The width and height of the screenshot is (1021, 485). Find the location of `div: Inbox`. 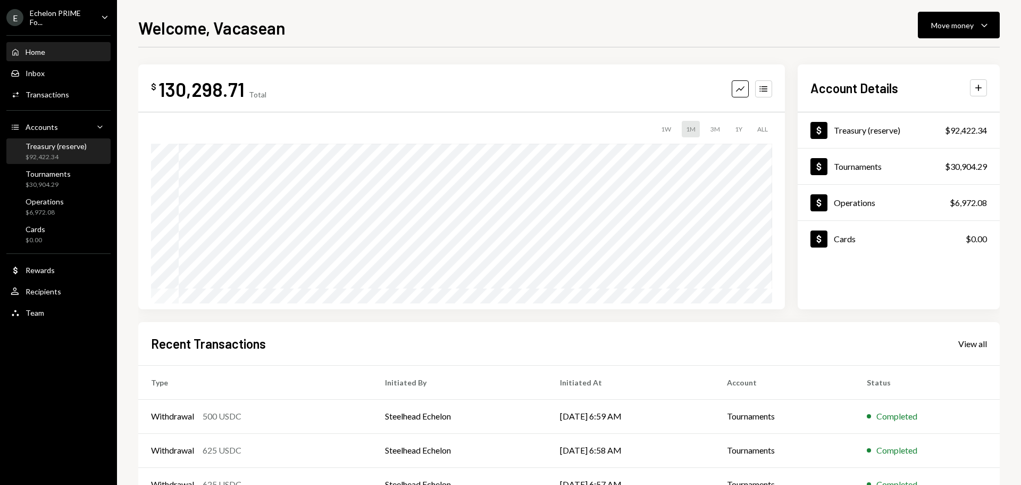

div: Inbox is located at coordinates (35, 73).